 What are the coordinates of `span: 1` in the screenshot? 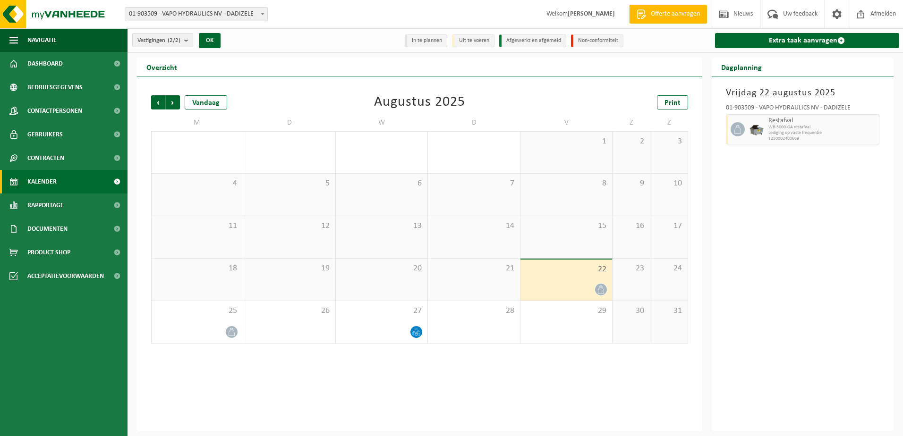 It's located at (566, 142).